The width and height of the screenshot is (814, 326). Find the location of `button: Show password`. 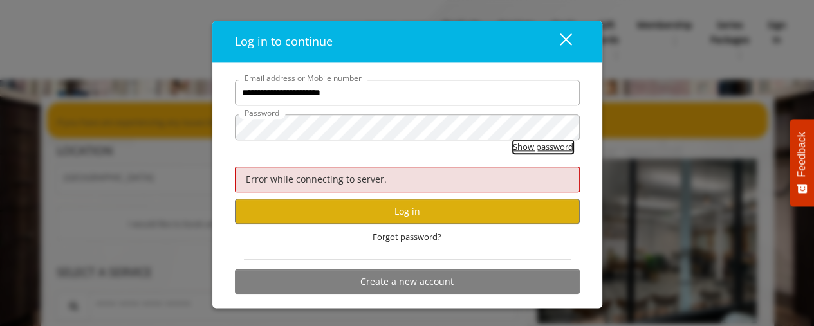

button: Show password is located at coordinates (543, 147).